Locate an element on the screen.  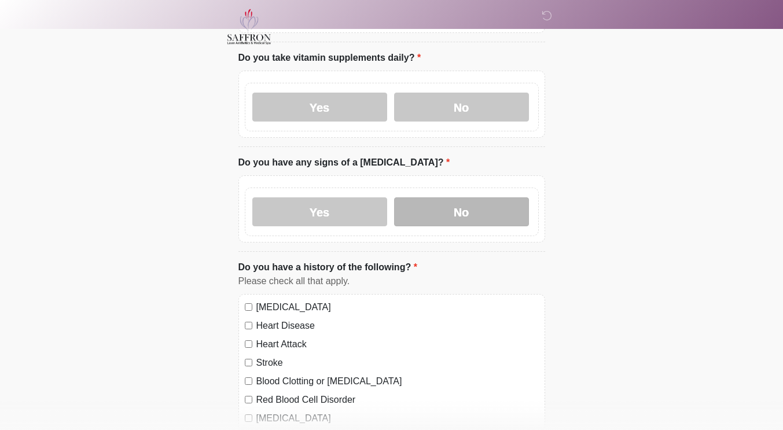
label: Heart Disease is located at coordinates (398, 326).